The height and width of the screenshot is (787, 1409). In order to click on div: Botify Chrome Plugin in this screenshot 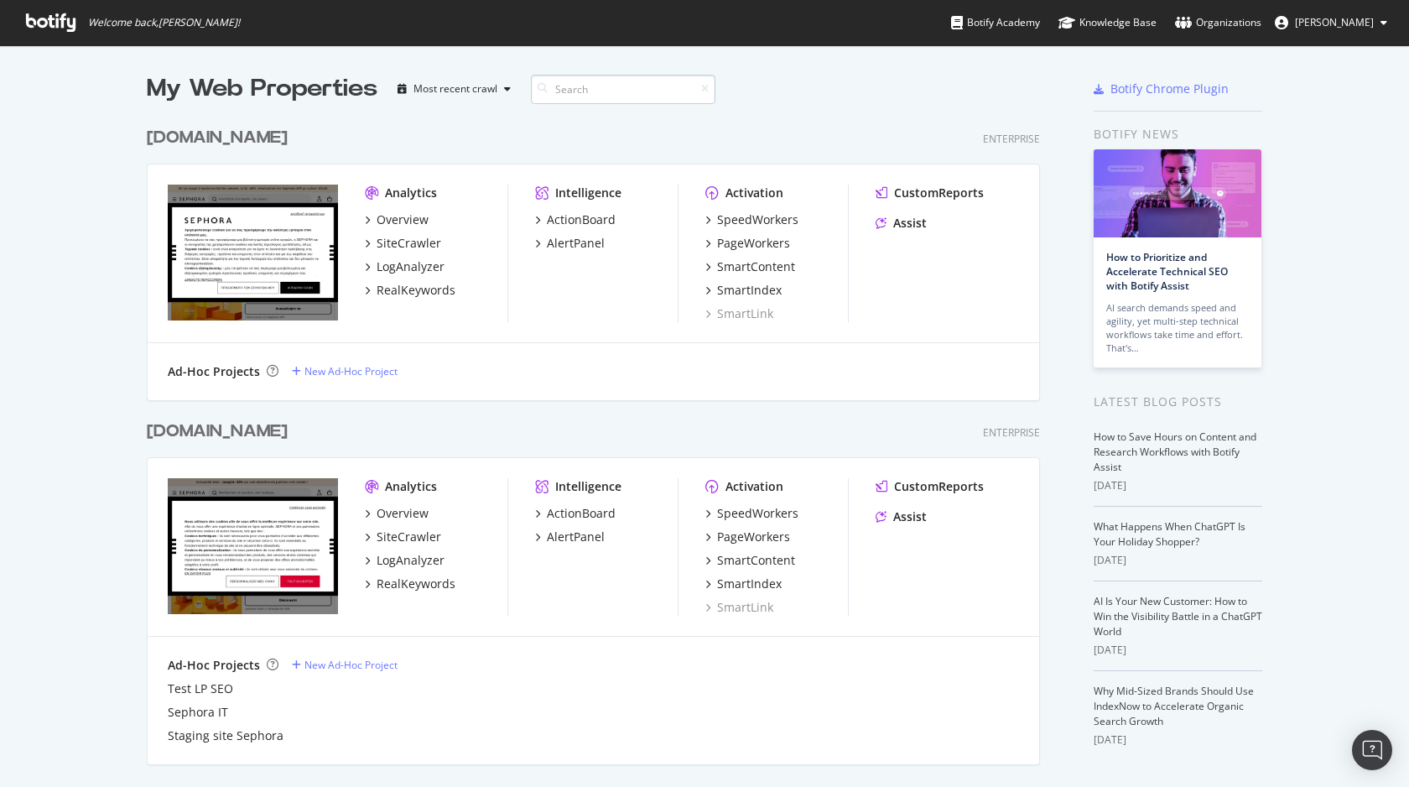, I will do `click(1169, 89)`.